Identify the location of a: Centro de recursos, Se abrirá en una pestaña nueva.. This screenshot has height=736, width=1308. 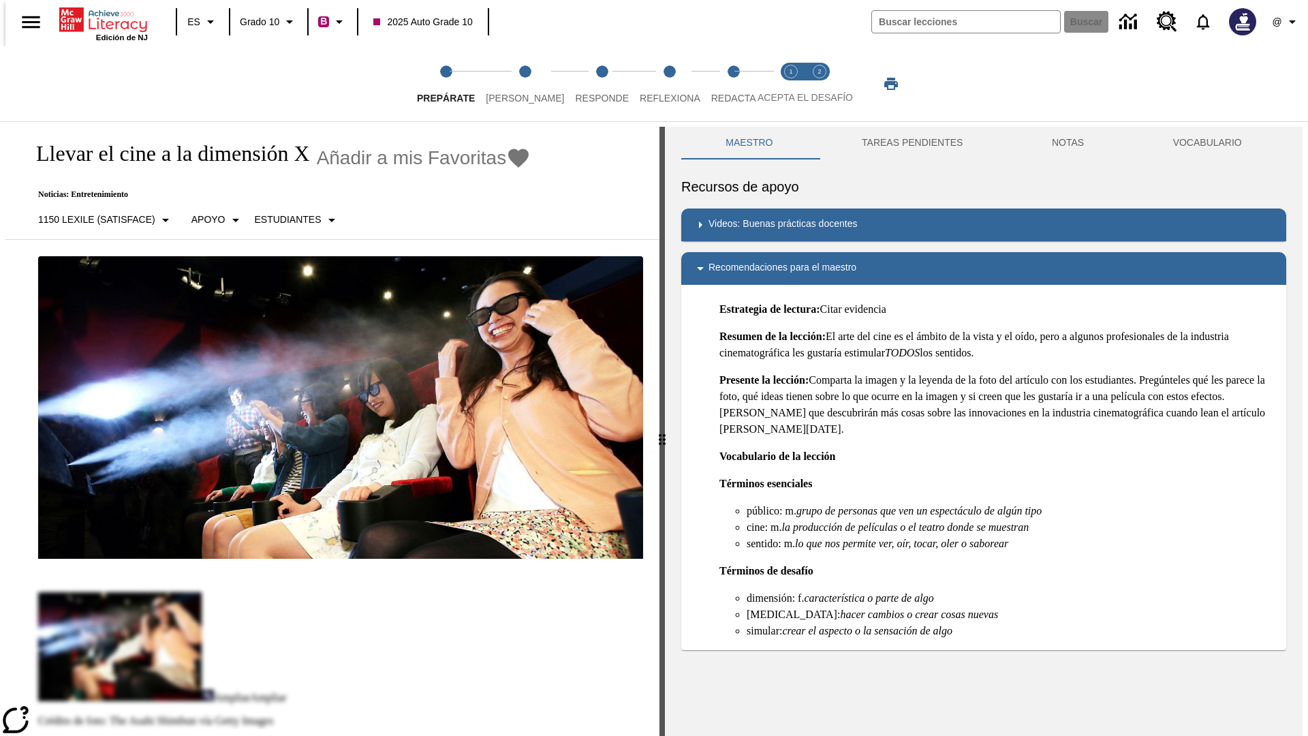
(1167, 22).